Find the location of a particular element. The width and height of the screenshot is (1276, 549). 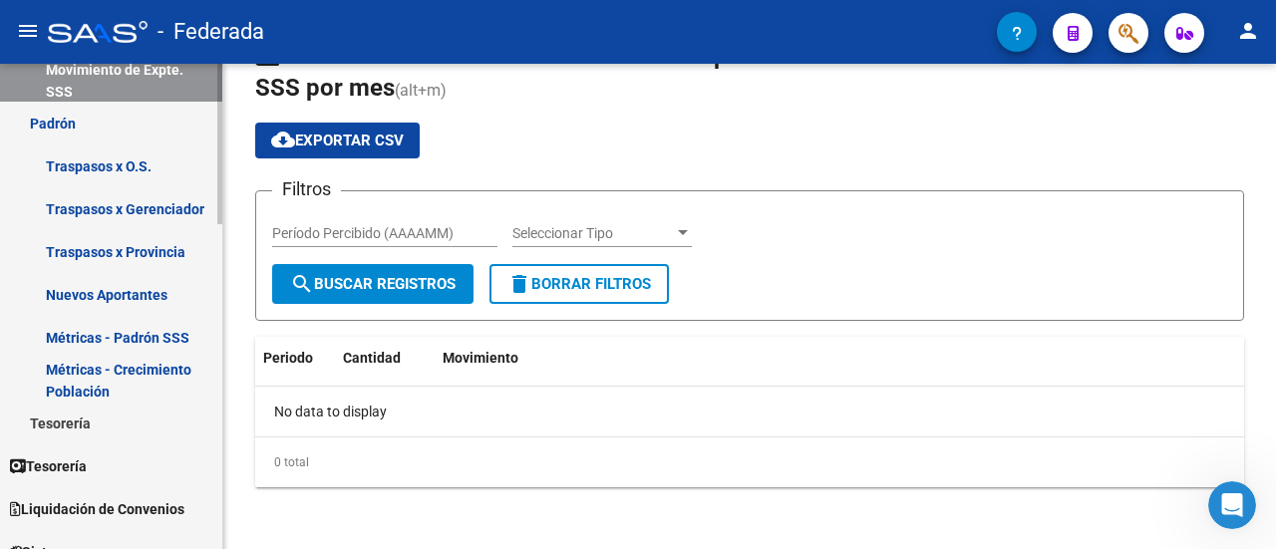

span: Cantidad is located at coordinates (372, 358).